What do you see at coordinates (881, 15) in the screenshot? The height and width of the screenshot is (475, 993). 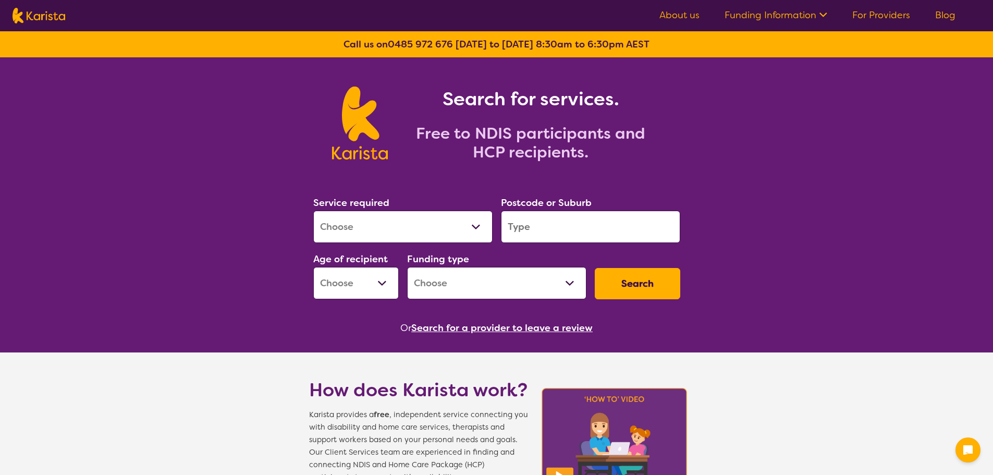 I see `a: For Providers` at bounding box center [881, 15].